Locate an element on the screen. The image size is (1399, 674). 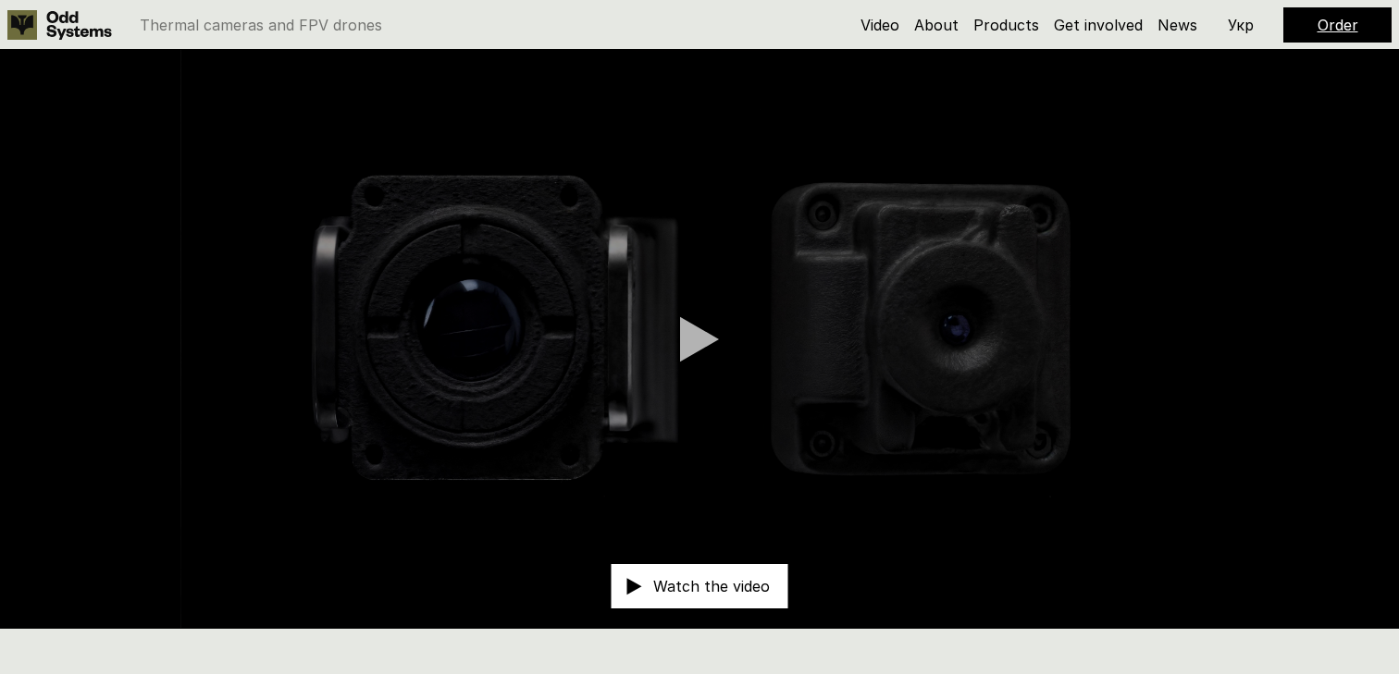
a: About is located at coordinates (936, 25).